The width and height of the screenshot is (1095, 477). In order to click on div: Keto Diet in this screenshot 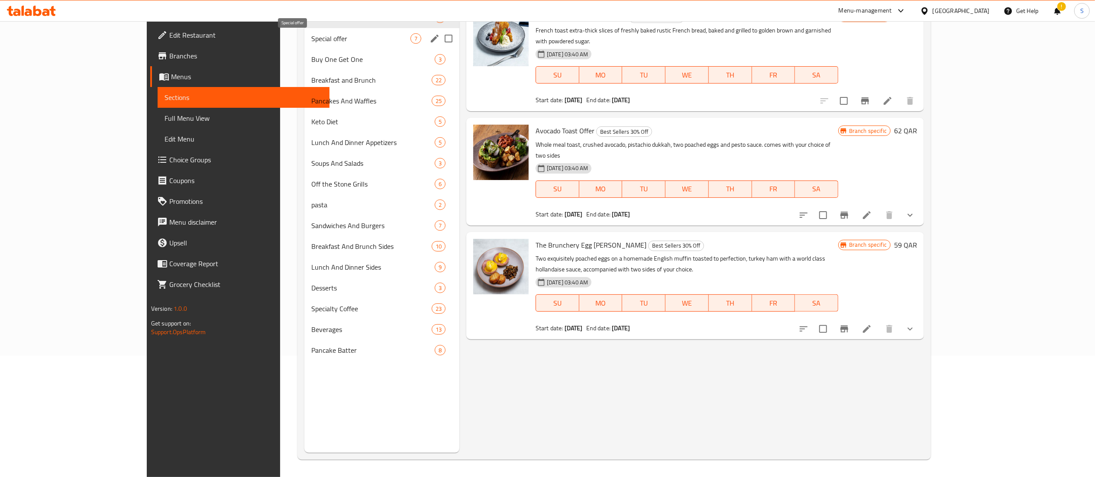, I will do `click(373, 122)`.